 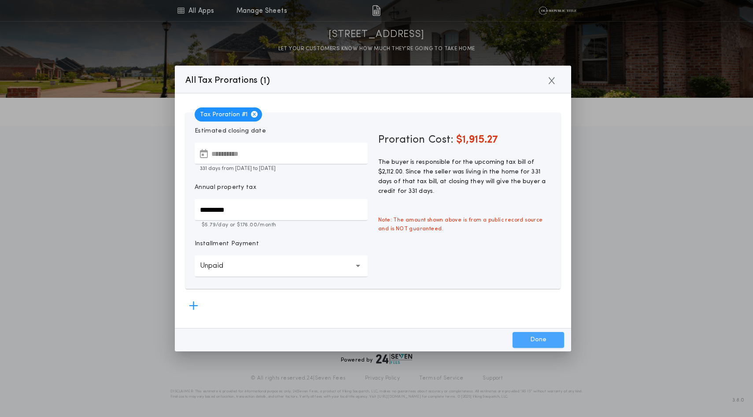 I want to click on span: Note: The amount shown above is from a public record source and is NOT guaranteed., so click(x=465, y=225).